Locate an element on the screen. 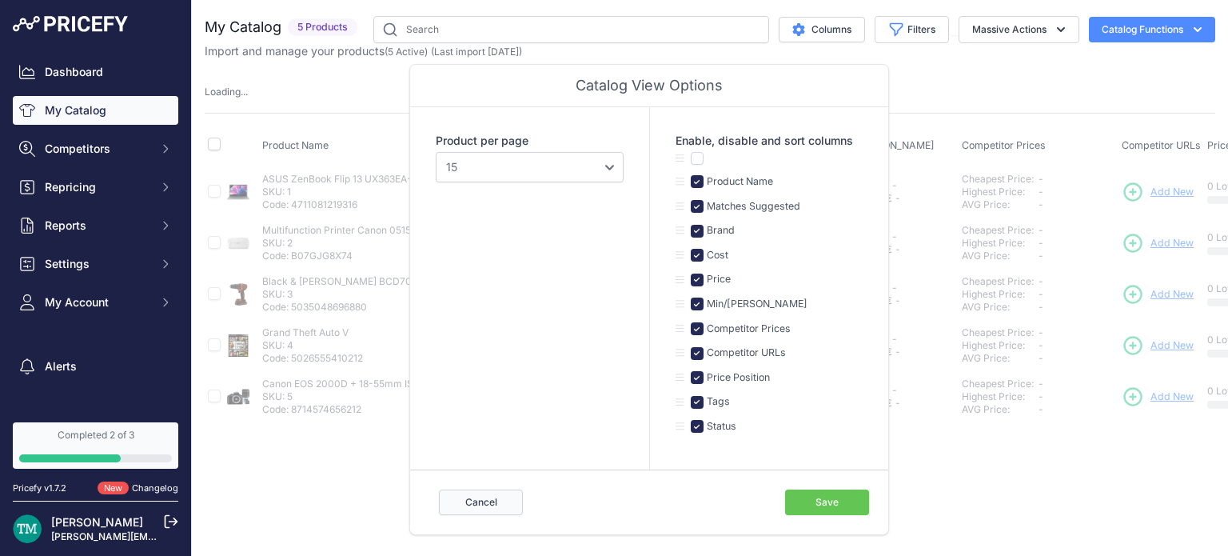 This screenshot has height=556, width=1228. span: Reports is located at coordinates (97, 226).